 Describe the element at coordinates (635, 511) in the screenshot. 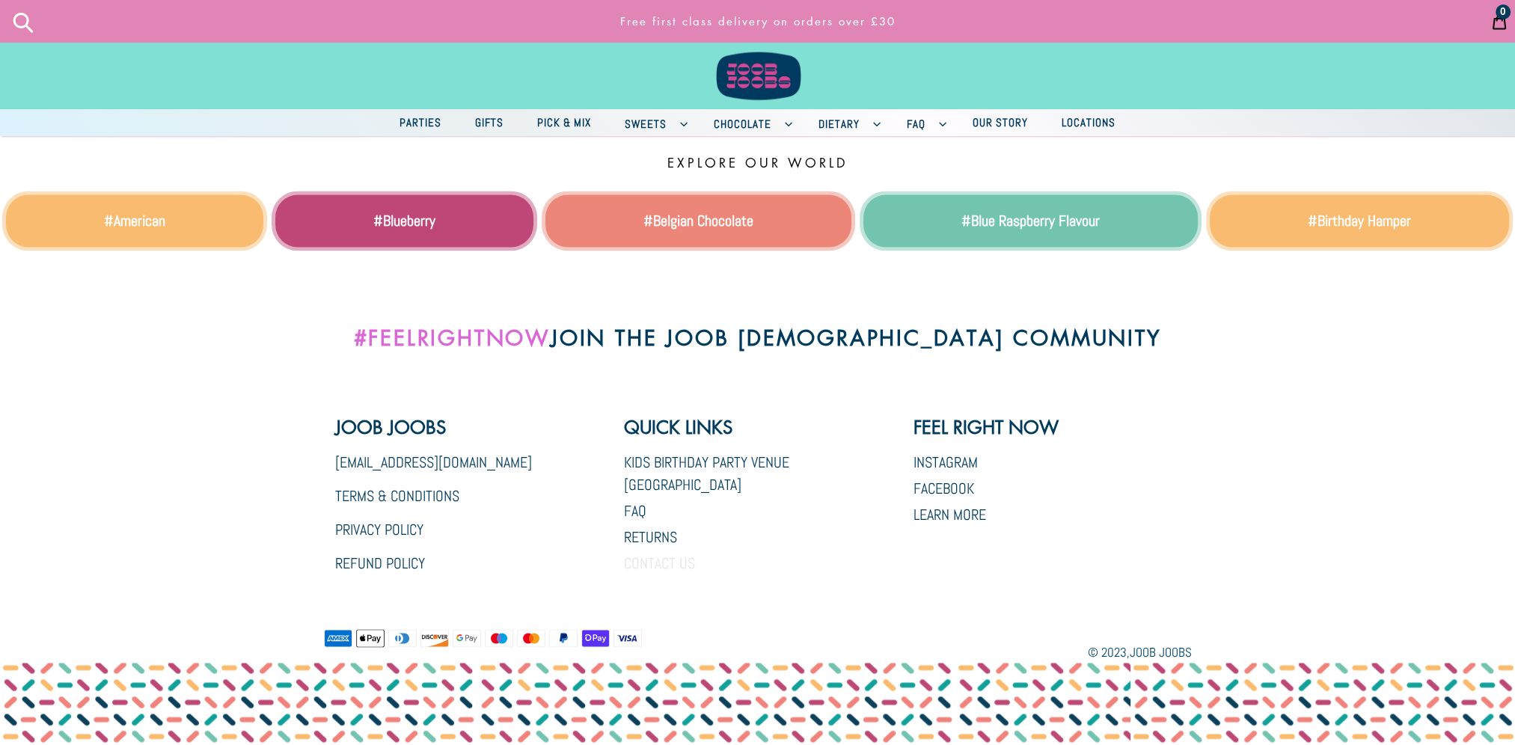

I see `a: FAQ` at that location.